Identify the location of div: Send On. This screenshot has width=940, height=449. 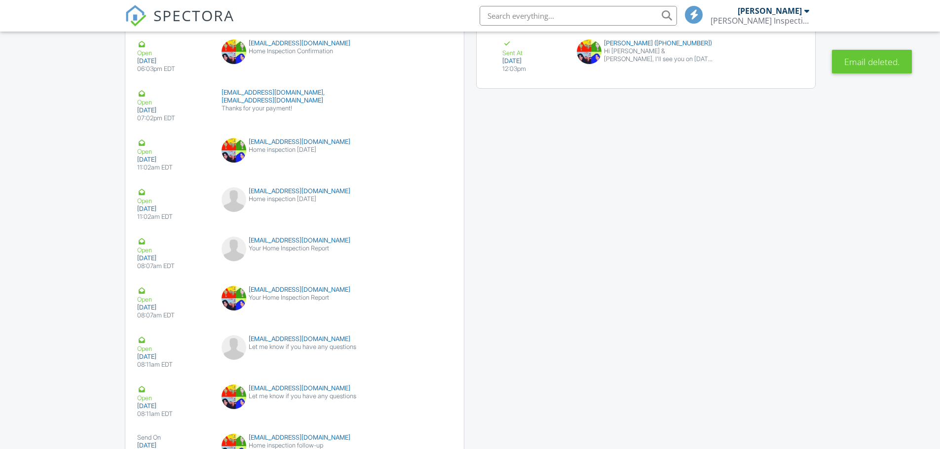
(174, 438).